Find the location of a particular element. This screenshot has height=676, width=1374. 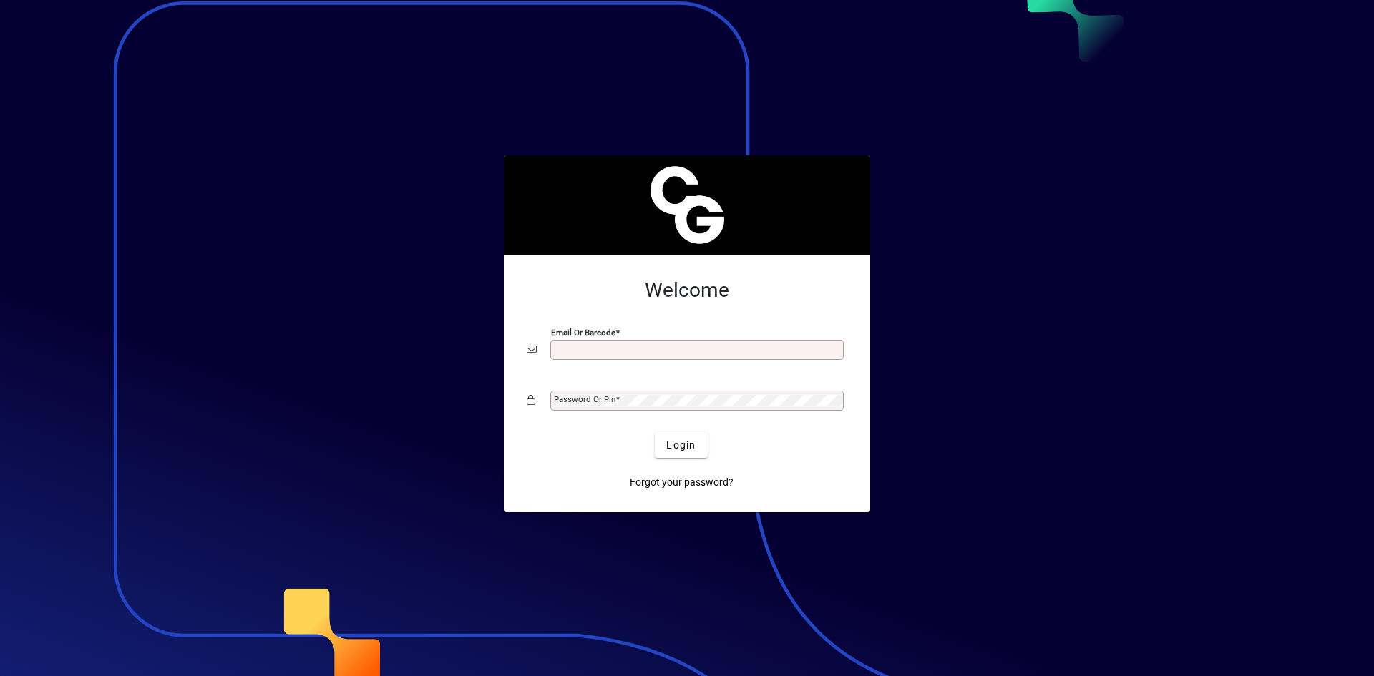

h2: Welcome is located at coordinates (687, 291).